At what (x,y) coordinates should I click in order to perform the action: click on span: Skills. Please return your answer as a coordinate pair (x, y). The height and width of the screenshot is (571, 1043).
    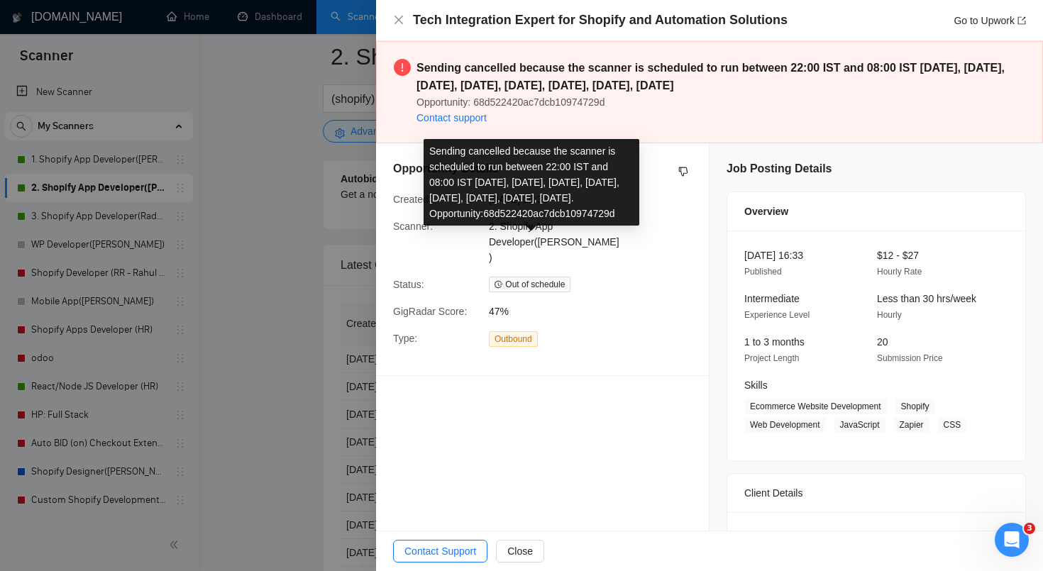
    Looking at the image, I should click on (756, 385).